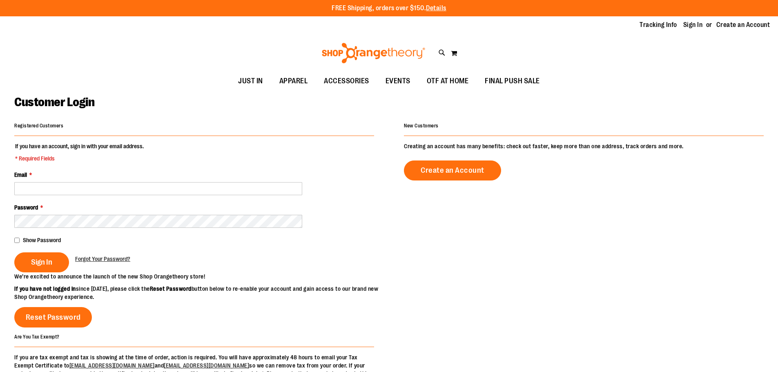 This screenshot has height=372, width=778. What do you see at coordinates (42, 240) in the screenshot?
I see `span: Show Password` at bounding box center [42, 240].